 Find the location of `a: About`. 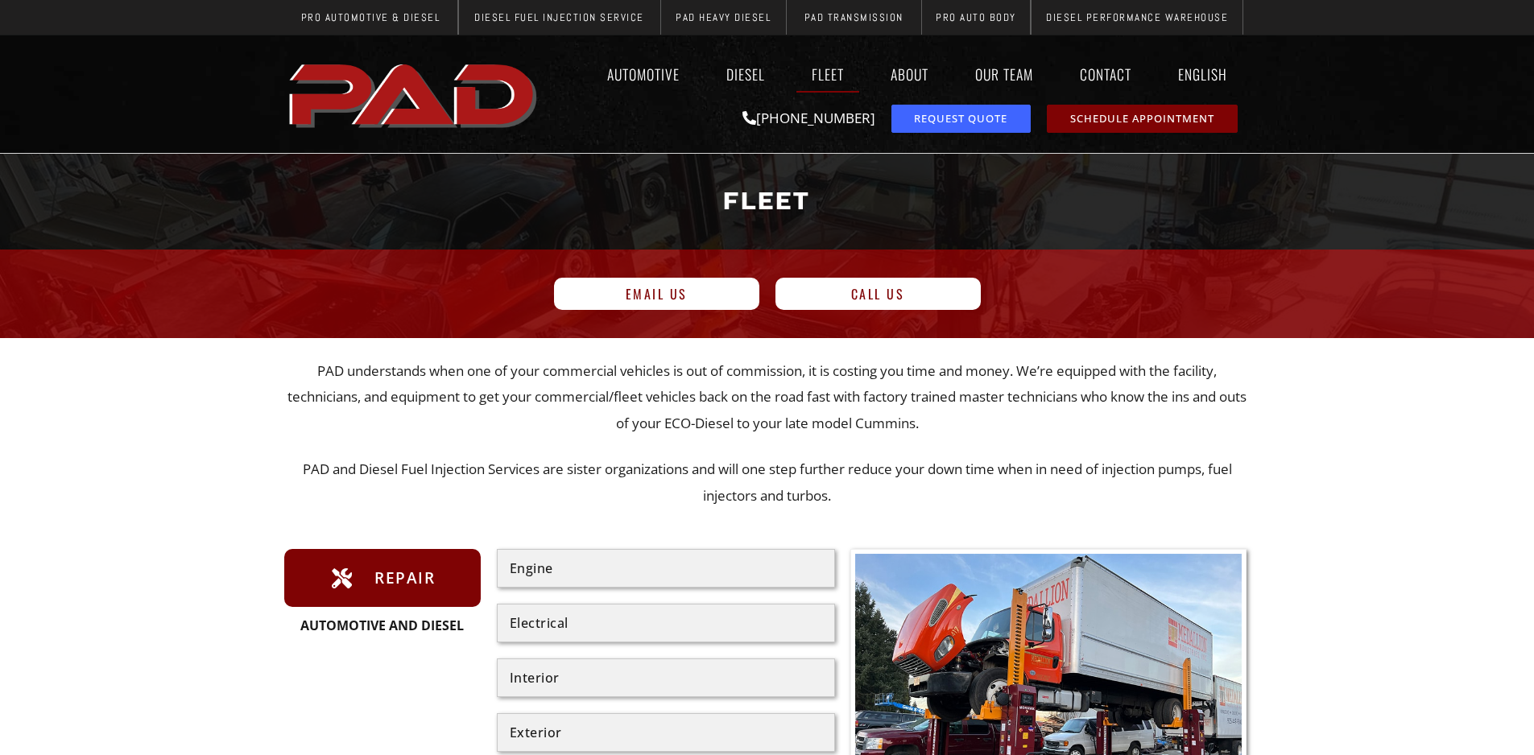

a: About is located at coordinates (909, 74).